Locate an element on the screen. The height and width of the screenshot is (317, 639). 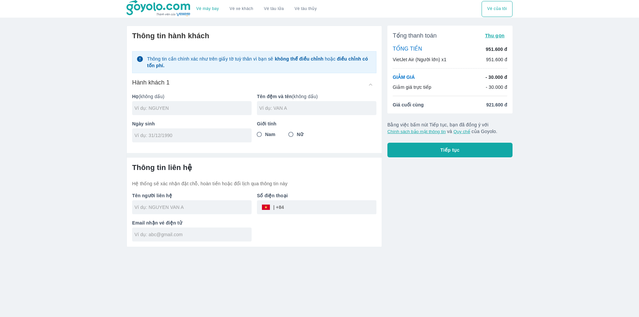
span: Thu gọn is located at coordinates (494, 36).